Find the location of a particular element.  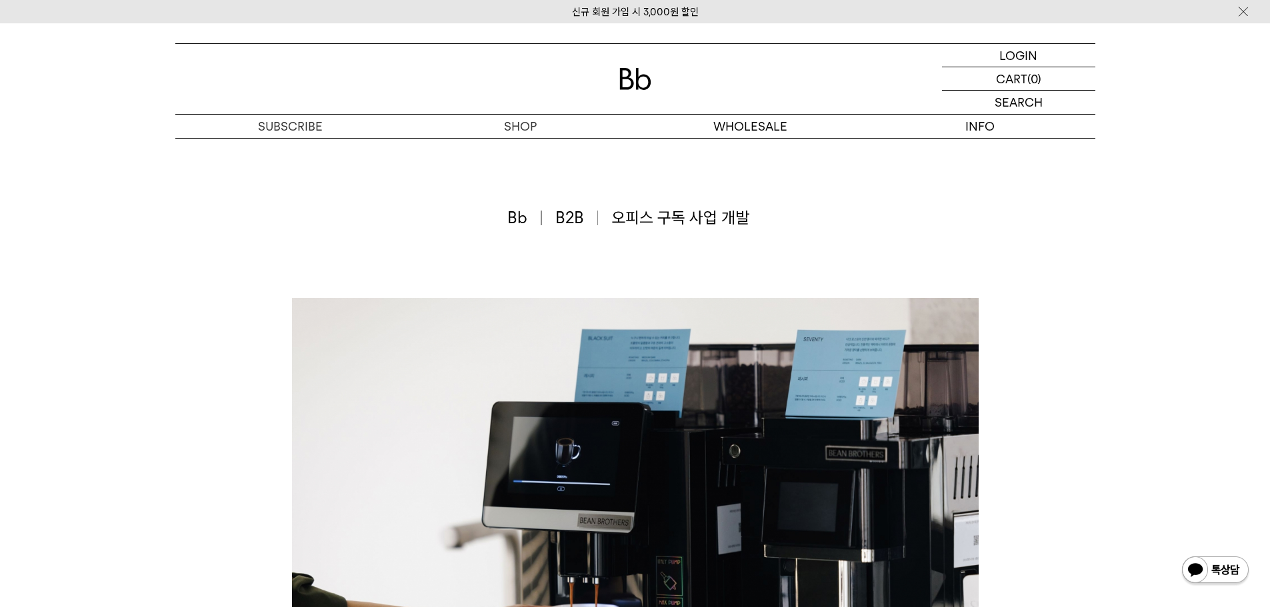

a: 신규 회원 가입 시 3,000원 할인 is located at coordinates (635, 12).